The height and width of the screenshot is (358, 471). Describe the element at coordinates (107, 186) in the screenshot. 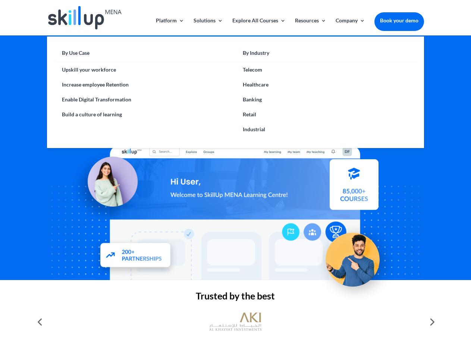

I see `img: Learning Management Solution - SkillUp` at that location.